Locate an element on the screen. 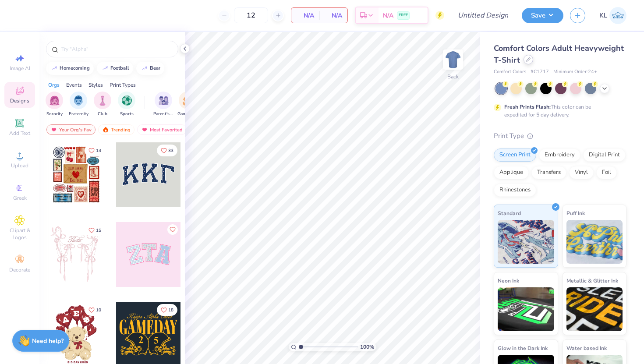  div: Print Types is located at coordinates (123, 85).